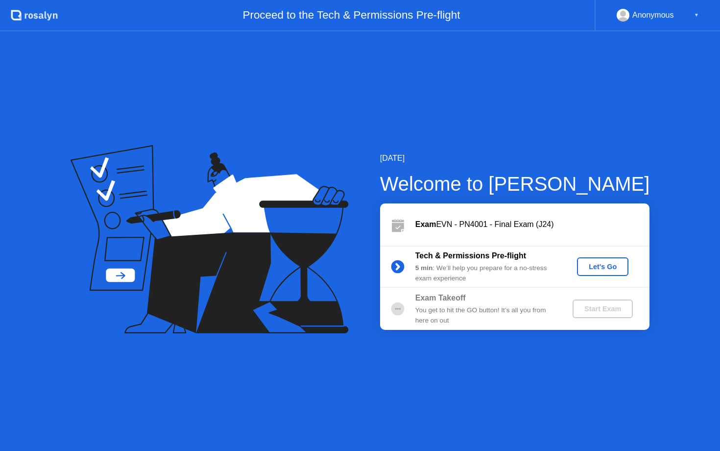  I want to click on b: 5 min, so click(424, 267).